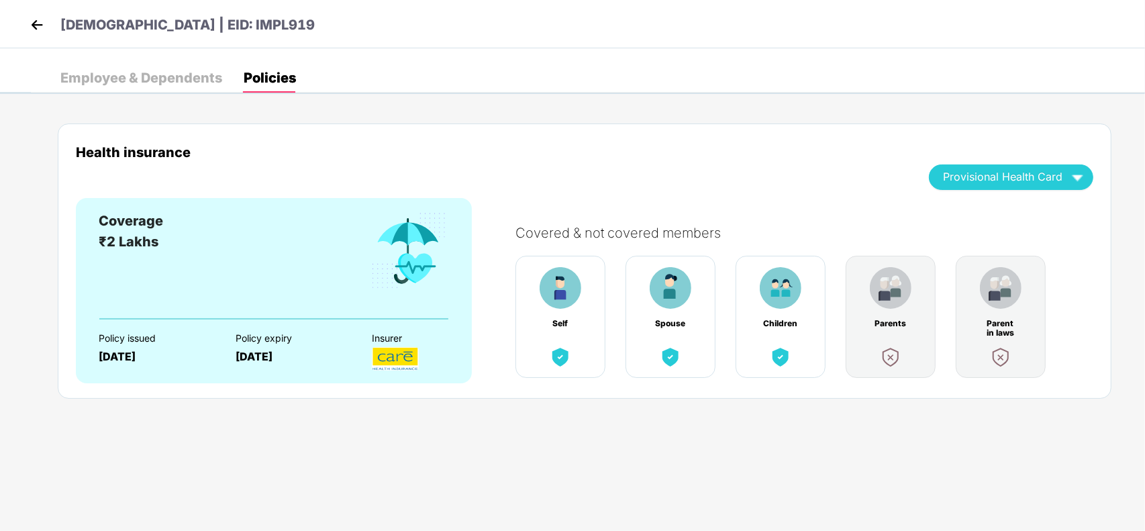 This screenshot has height=531, width=1145. What do you see at coordinates (395, 359) in the screenshot?
I see `img: InsurerLogo` at bounding box center [395, 359].